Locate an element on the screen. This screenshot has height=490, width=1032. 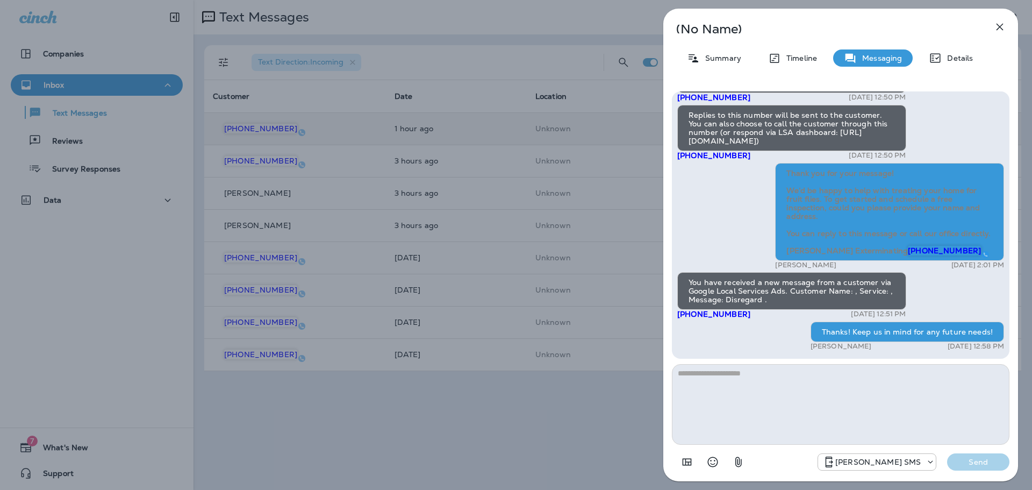
button: Add in a premade template is located at coordinates (687, 462).